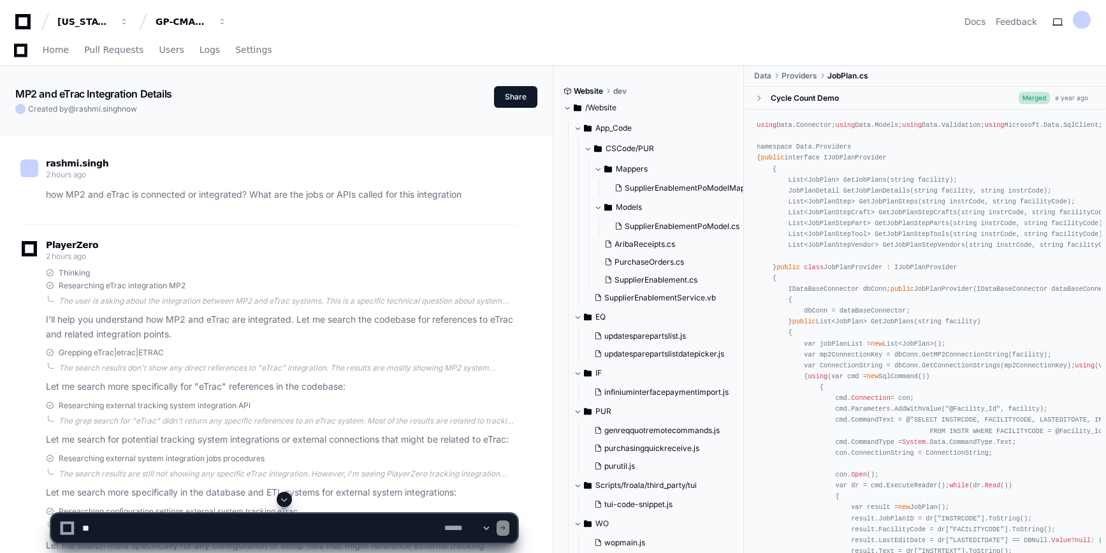 This screenshot has height=553, width=1106. What do you see at coordinates (644, 244) in the screenshot?
I see `span: AribaReceipts.cs` at bounding box center [644, 244].